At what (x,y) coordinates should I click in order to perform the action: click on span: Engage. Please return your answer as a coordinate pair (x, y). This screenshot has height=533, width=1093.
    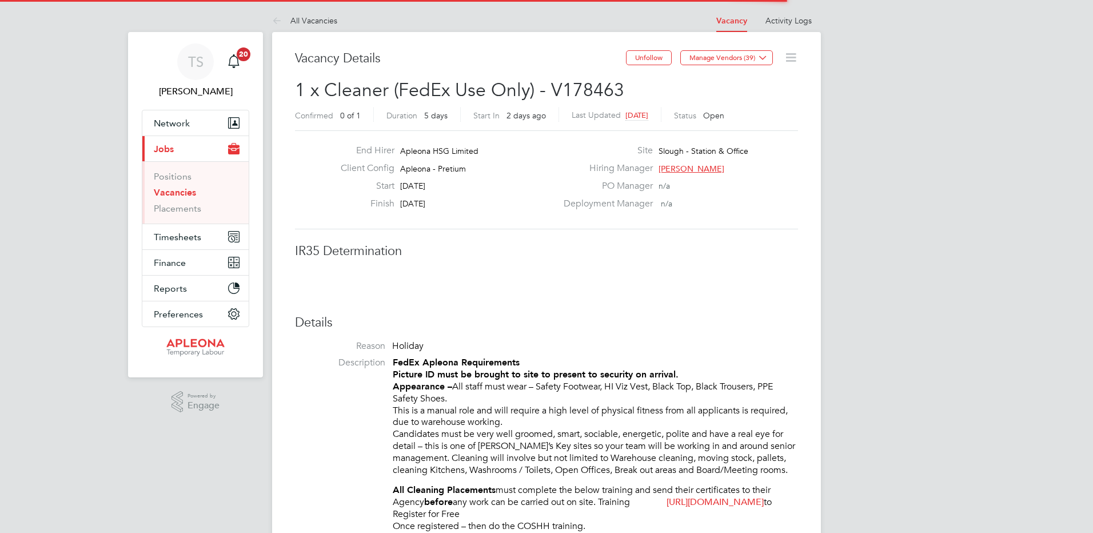
    Looking at the image, I should click on (204, 405).